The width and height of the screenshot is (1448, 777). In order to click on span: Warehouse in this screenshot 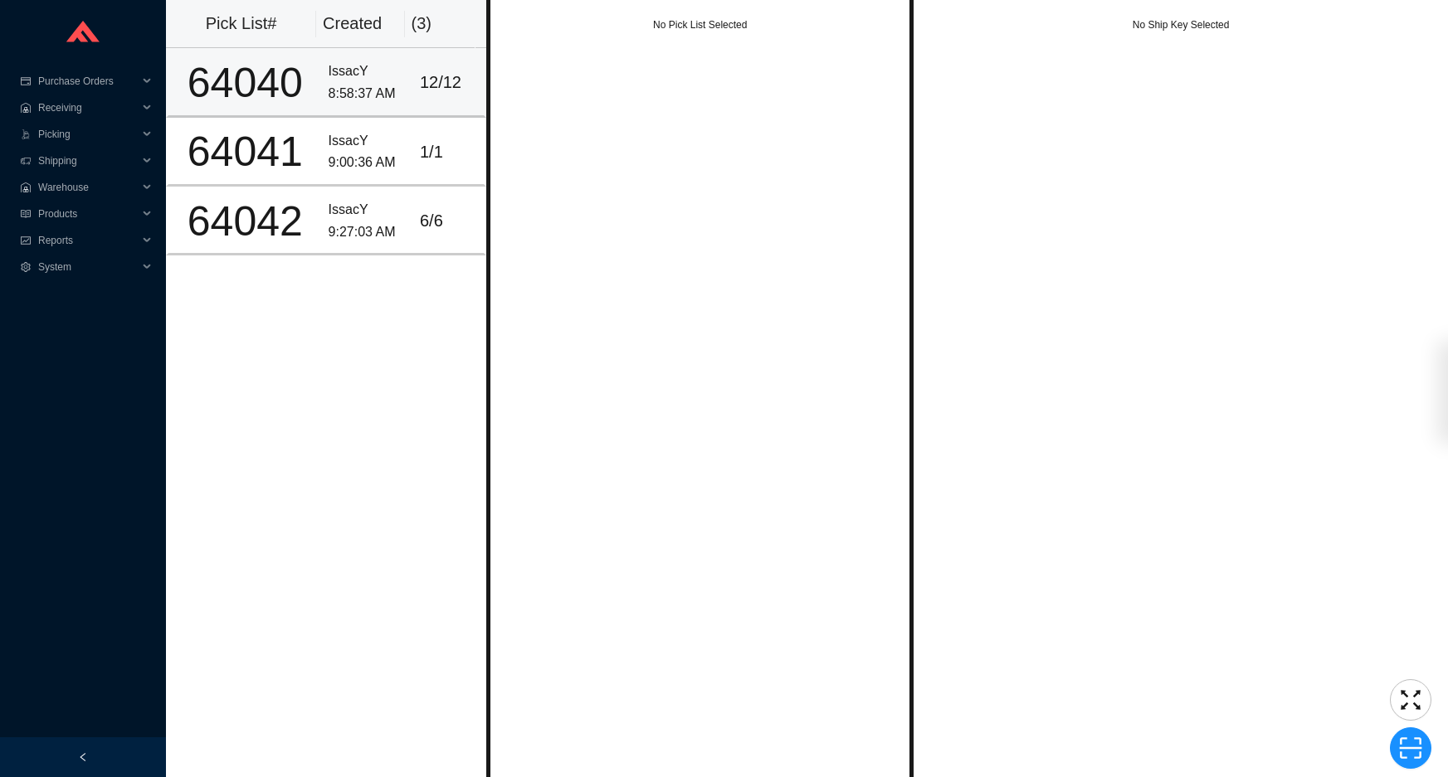, I will do `click(88, 188)`.